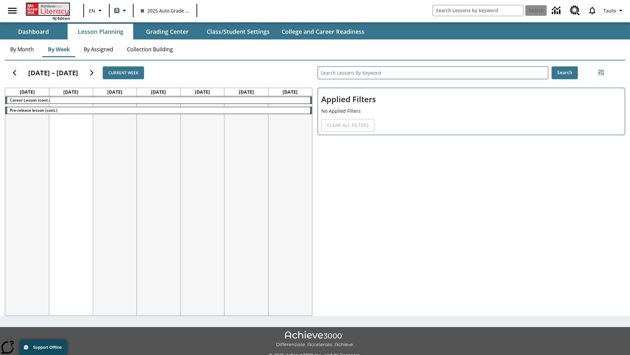  I want to click on button: Class/Student Settings, so click(238, 32).